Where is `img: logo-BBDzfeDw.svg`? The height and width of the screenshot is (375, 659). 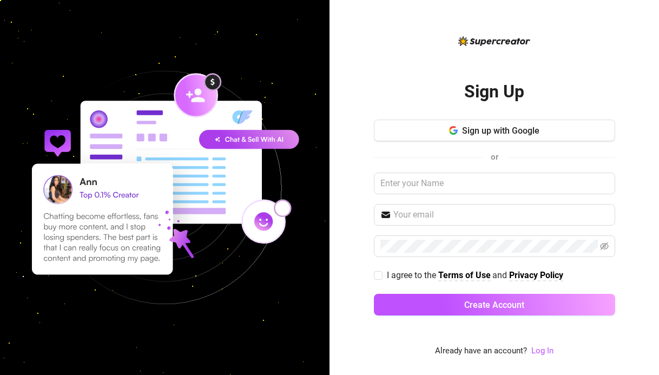 img: logo-BBDzfeDw.svg is located at coordinates (494, 41).